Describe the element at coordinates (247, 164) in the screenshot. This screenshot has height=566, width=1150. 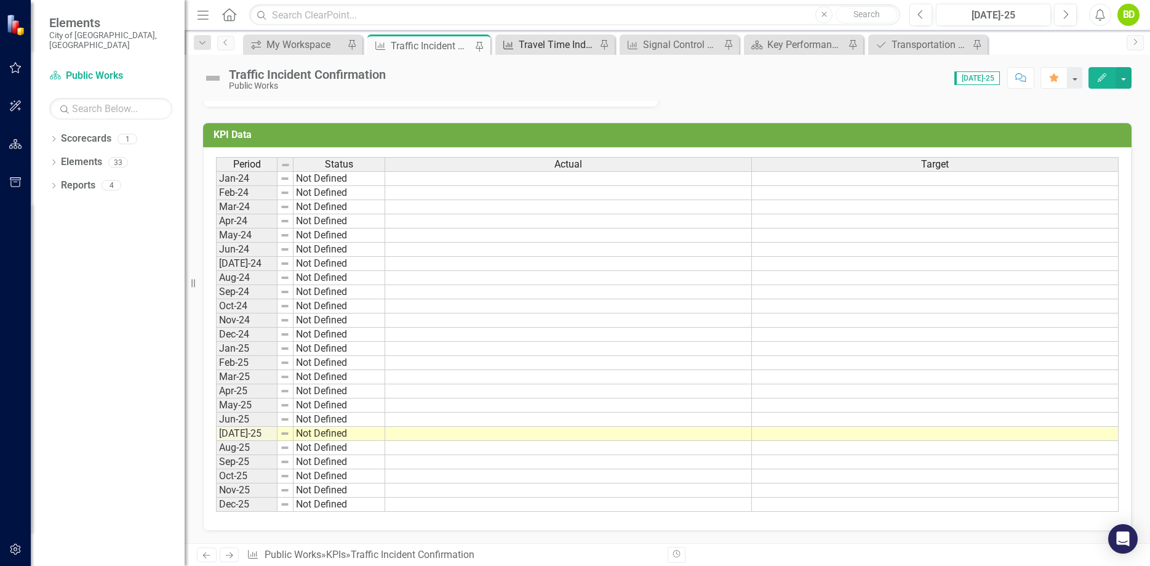
I see `span: Period` at that location.